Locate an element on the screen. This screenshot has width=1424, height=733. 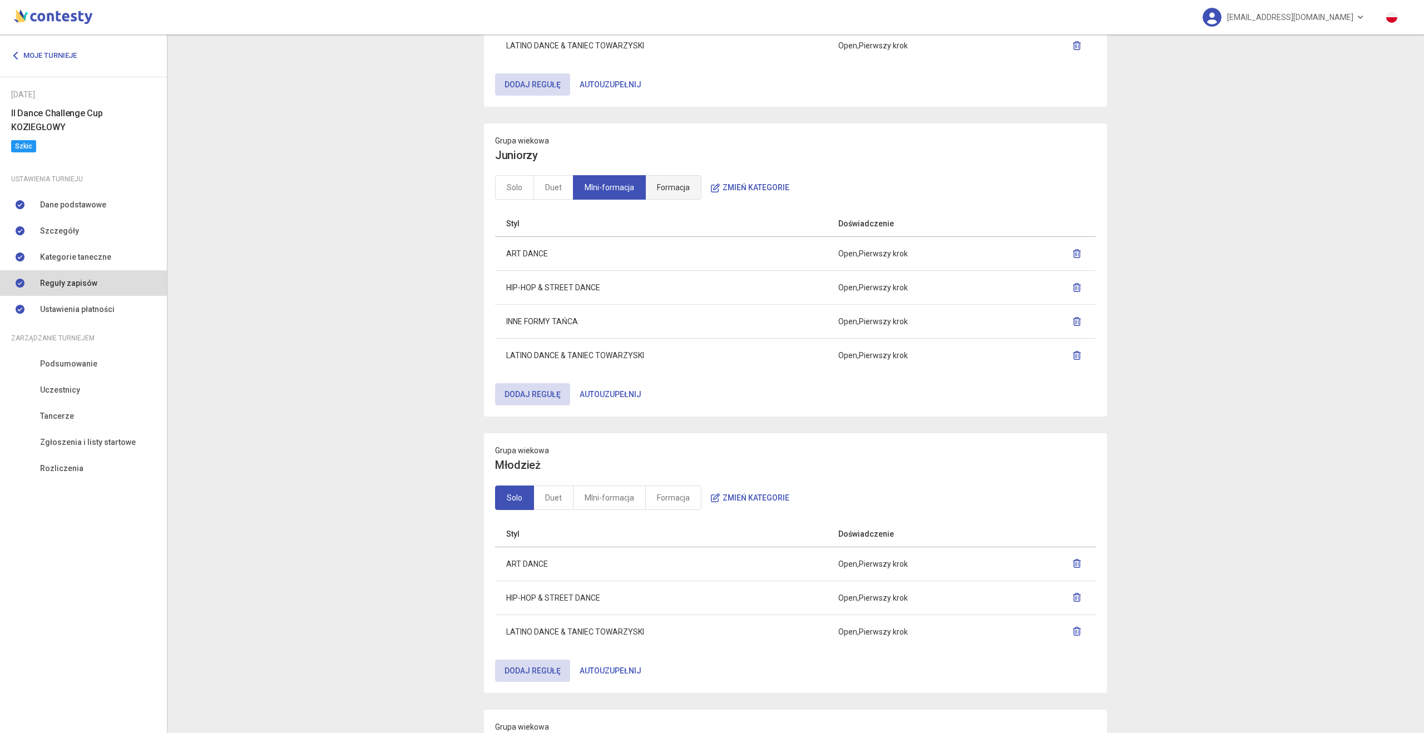
span: Kategorie taneczne is located at coordinates (76, 257).